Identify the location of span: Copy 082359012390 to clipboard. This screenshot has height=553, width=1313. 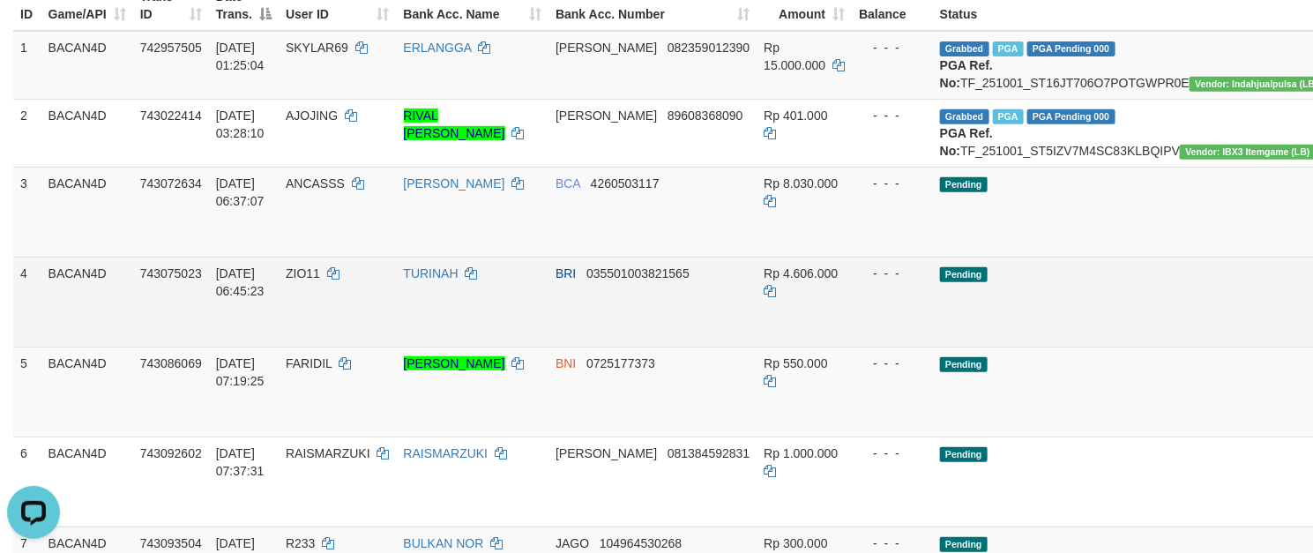
(708, 48).